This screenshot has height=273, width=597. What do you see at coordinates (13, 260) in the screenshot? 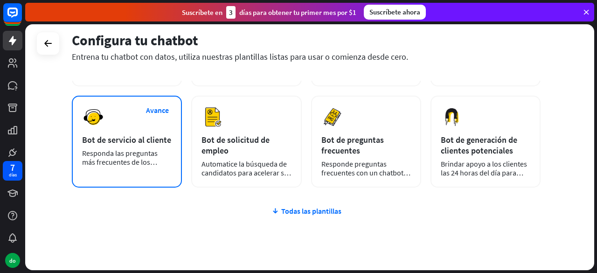
I see `font: do` at bounding box center [13, 260].